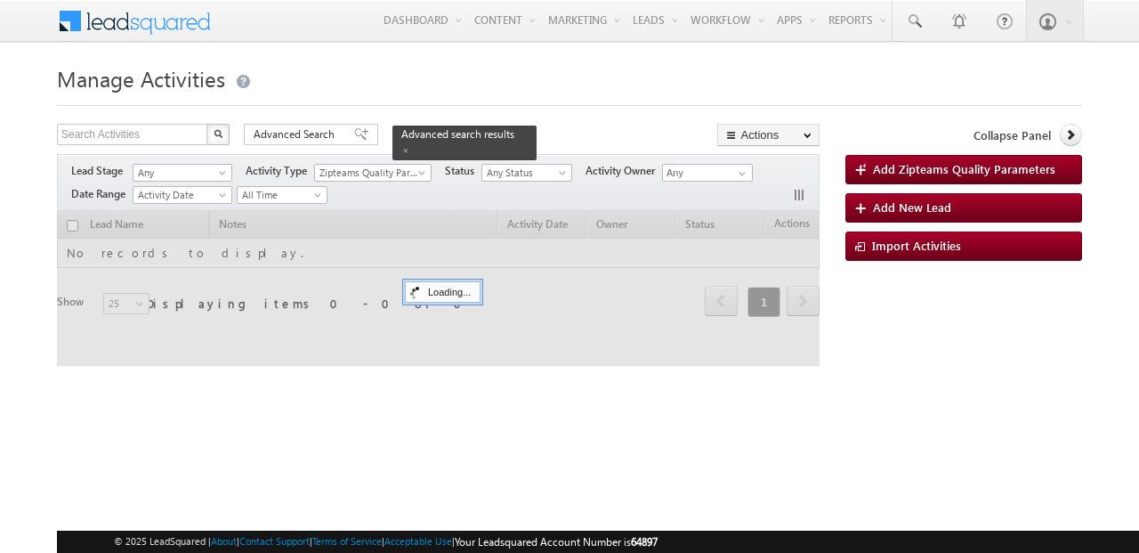 The width and height of the screenshot is (1139, 553). What do you see at coordinates (101, 194) in the screenshot?
I see `span: Date Range` at bounding box center [101, 194].